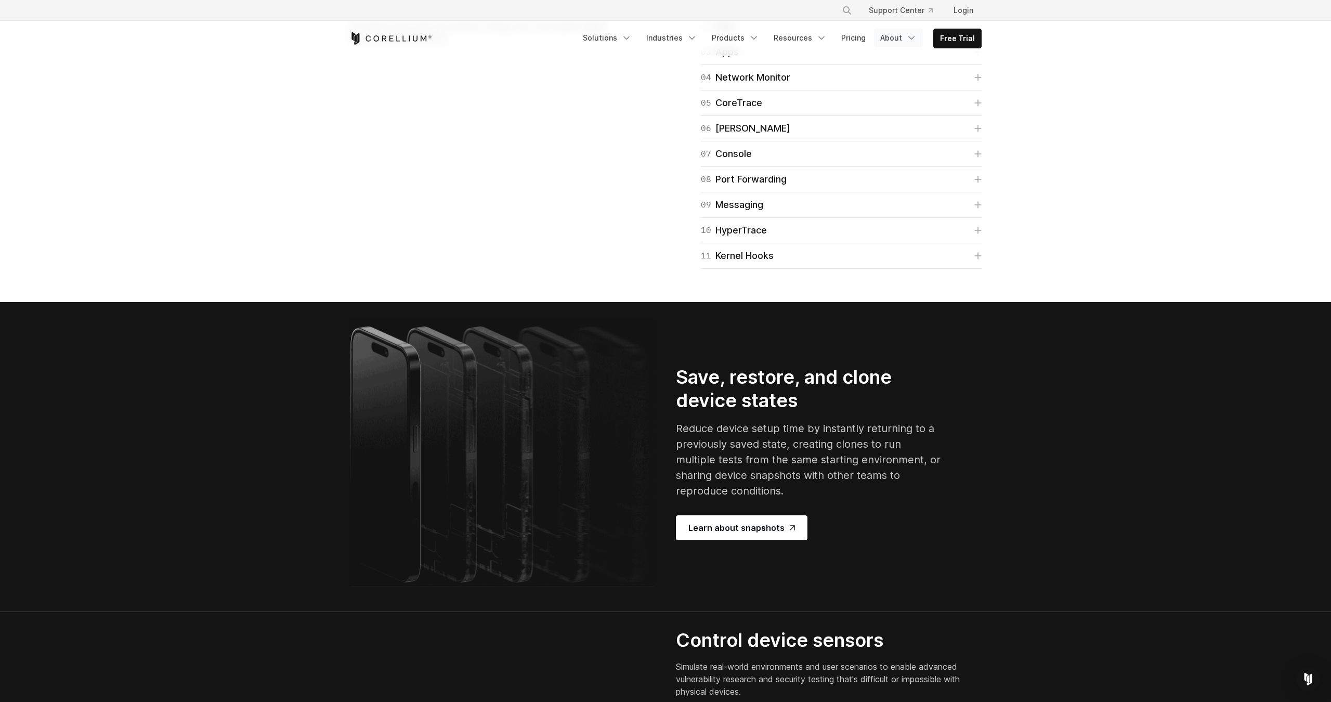 The width and height of the screenshot is (1331, 702). What do you see at coordinates (733, 230) in the screenshot?
I see `div: HyperTrace` at bounding box center [733, 230].